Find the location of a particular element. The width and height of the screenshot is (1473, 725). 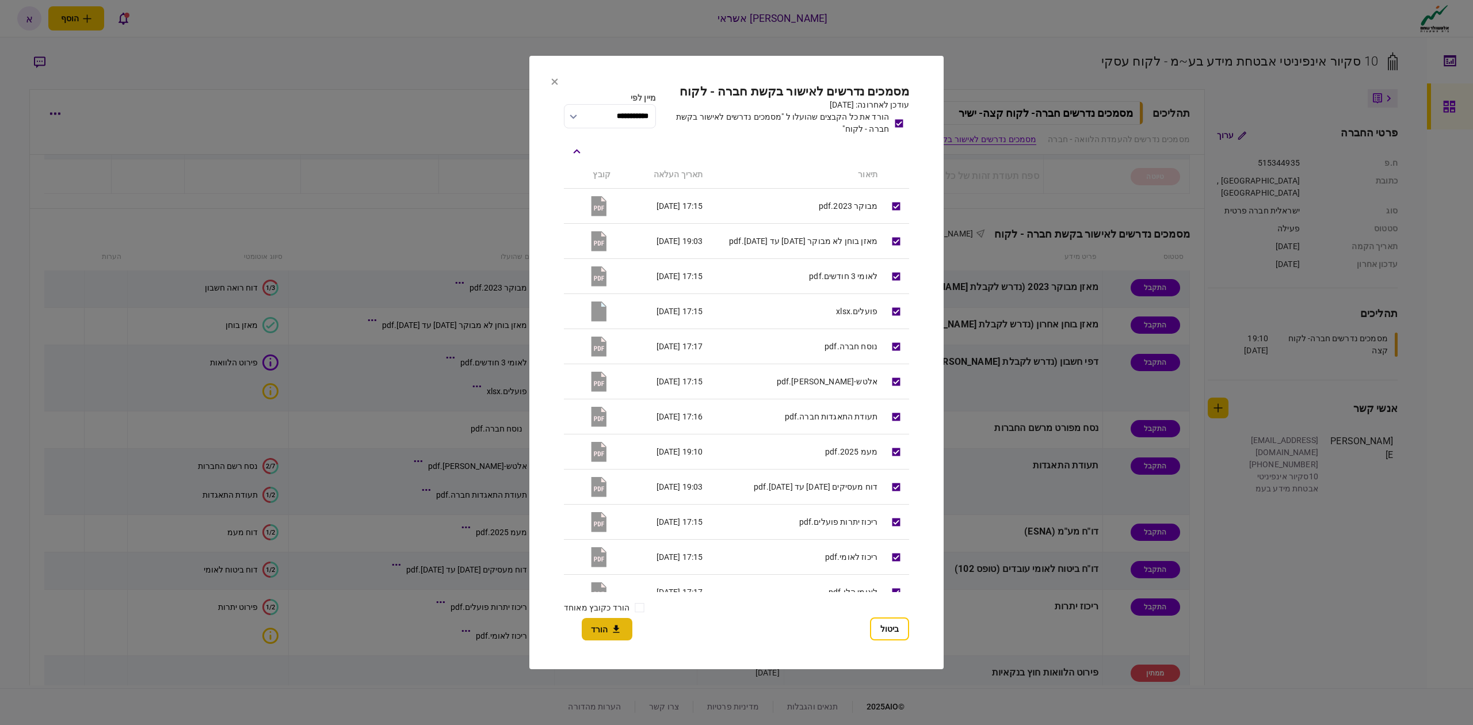

td: ריכוז יתרות פועלים.pdf is located at coordinates (796, 522).